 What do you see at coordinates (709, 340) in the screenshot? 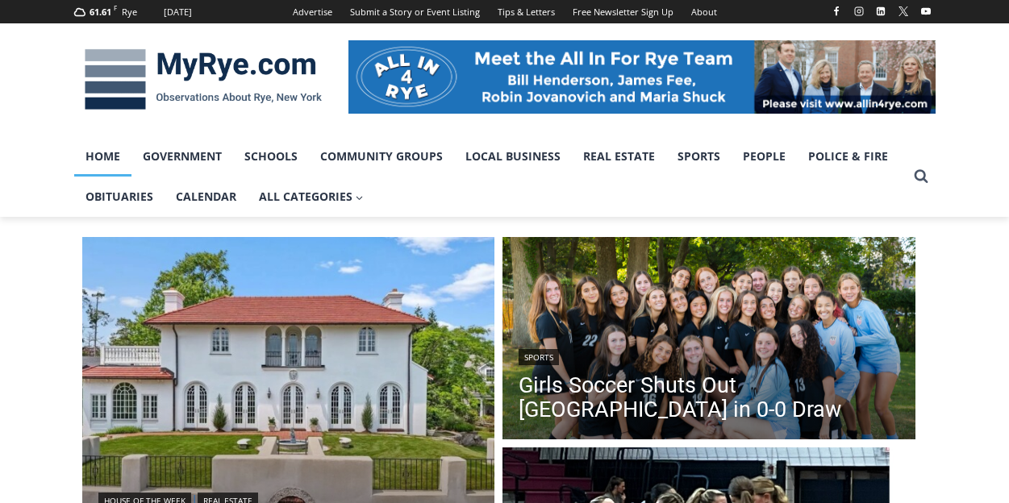
I see `img: (PHOTO: The Rye Girls Soccer team after their 0-0 draw vs. Eastchester on September 9, 2025. Cont...` at bounding box center [709, 340].